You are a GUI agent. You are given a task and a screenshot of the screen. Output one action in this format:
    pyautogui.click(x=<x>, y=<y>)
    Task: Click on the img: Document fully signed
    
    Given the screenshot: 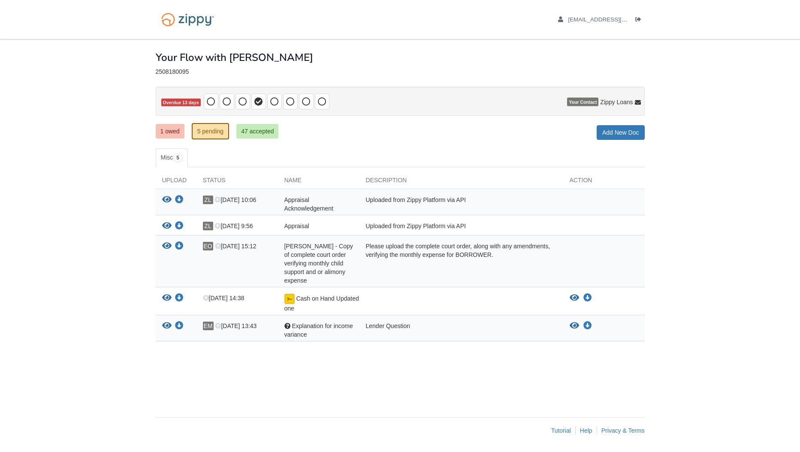 What is the action you would take?
    pyautogui.click(x=290, y=299)
    